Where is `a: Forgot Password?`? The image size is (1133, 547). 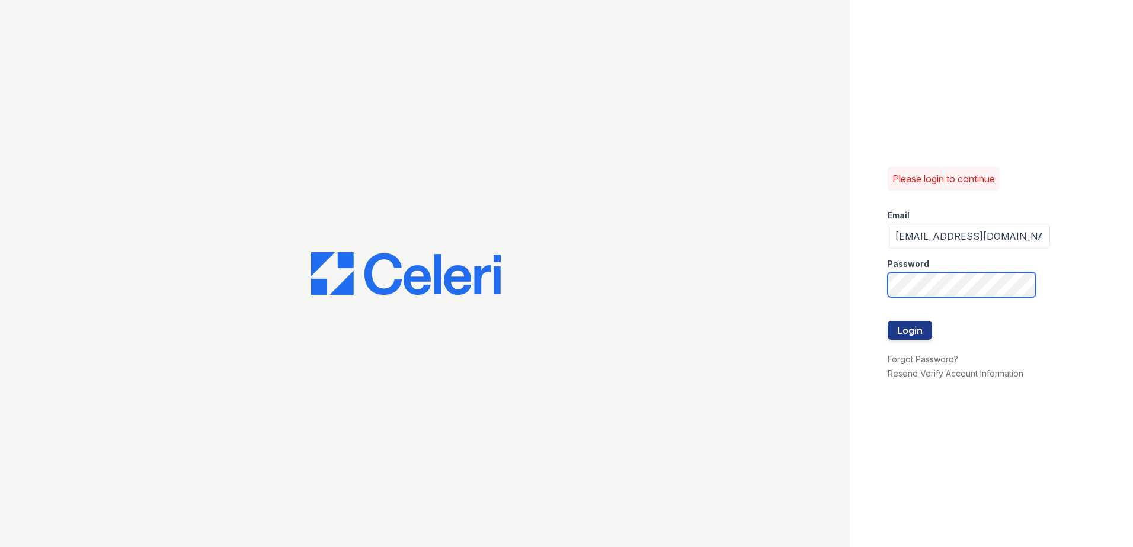
a: Forgot Password? is located at coordinates (922, 359).